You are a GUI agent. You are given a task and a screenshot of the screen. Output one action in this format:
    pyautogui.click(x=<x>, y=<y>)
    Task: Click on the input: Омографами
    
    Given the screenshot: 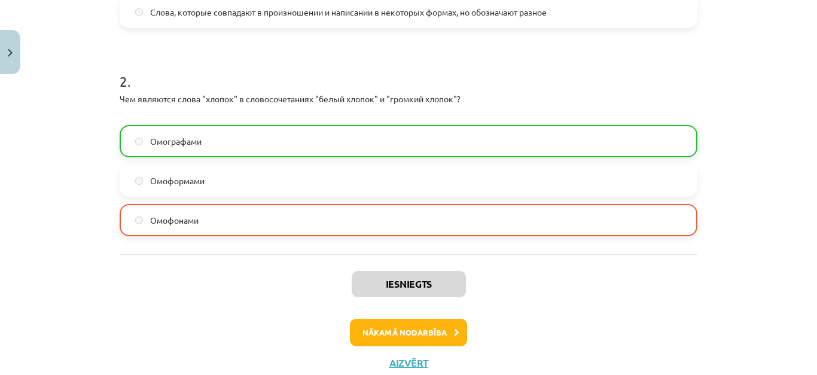 What is the action you would take?
    pyautogui.click(x=139, y=141)
    